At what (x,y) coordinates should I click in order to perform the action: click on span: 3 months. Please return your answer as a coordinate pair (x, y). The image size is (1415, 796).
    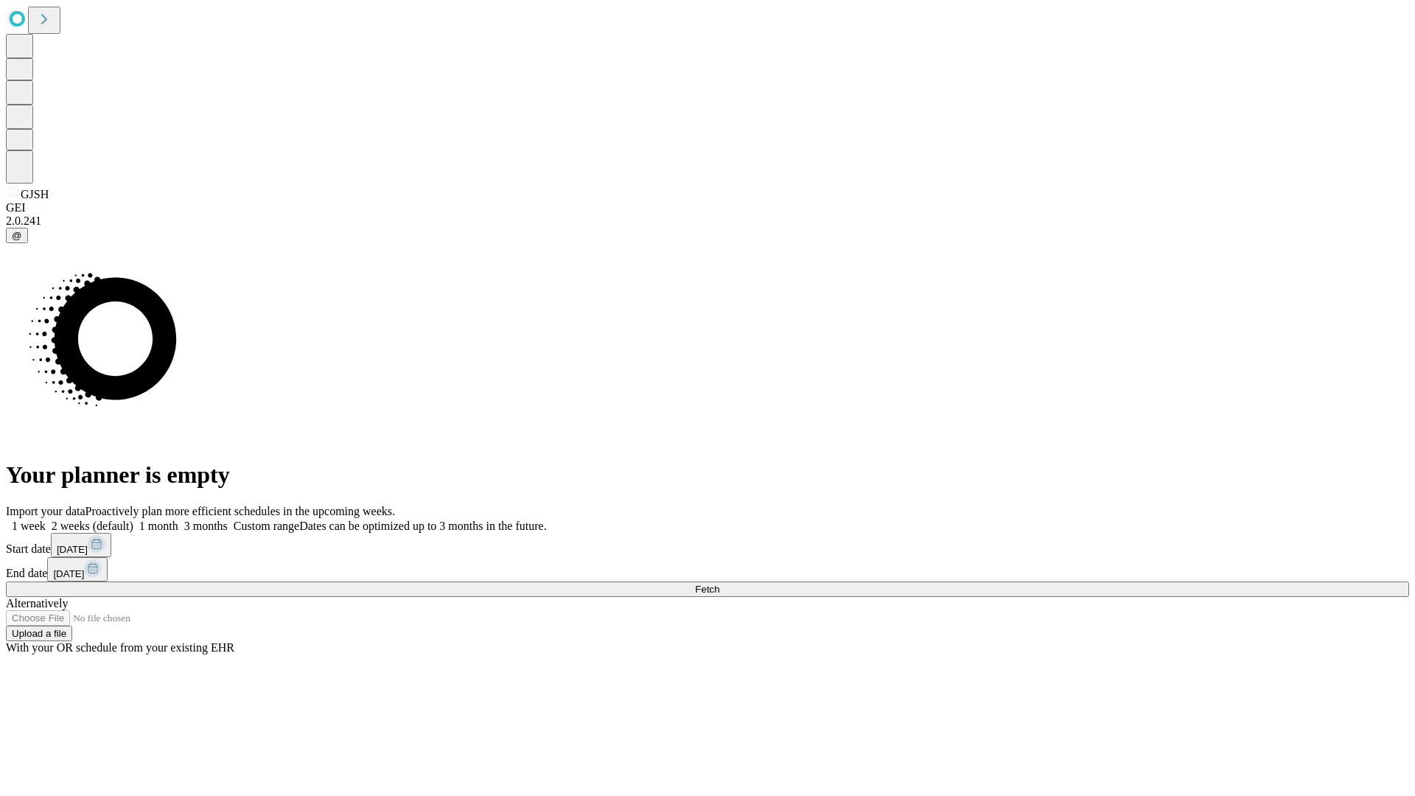
    Looking at the image, I should click on (206, 526).